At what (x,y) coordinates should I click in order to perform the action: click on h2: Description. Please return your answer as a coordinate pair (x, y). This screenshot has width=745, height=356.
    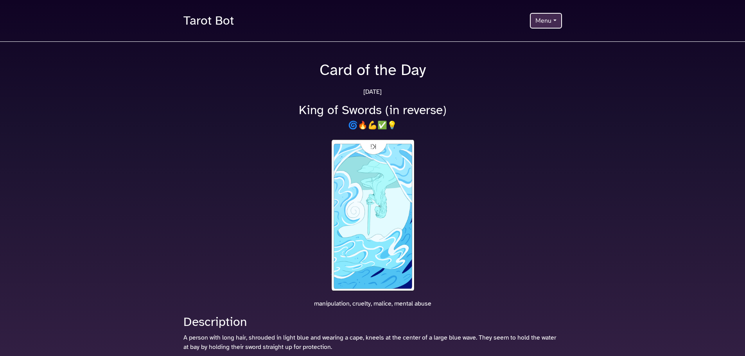
    Looking at the image, I should click on (373, 322).